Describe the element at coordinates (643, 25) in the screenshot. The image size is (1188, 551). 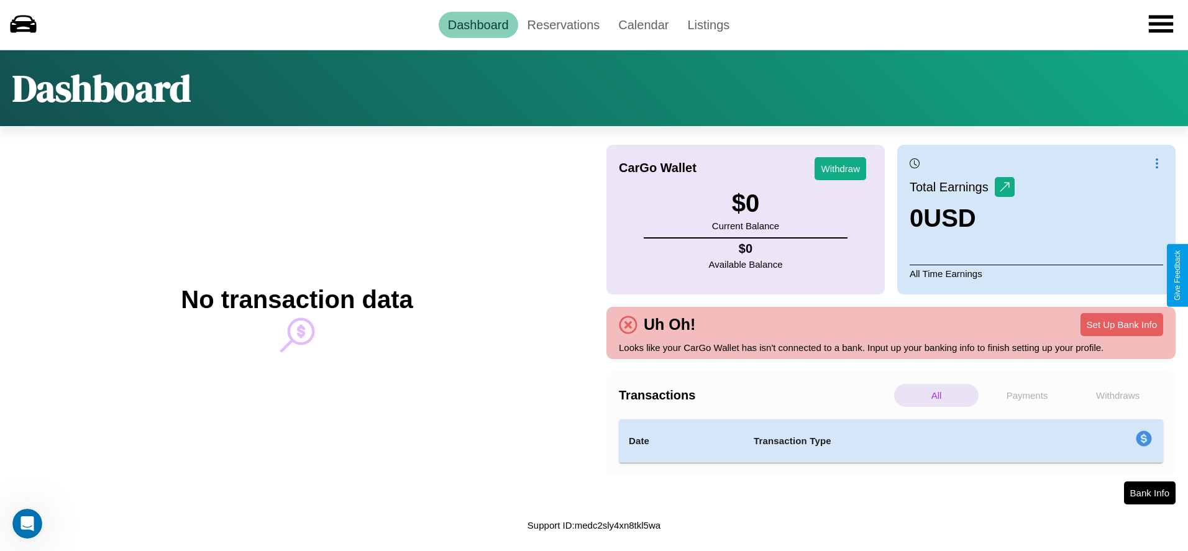
I see `a: Calendar` at that location.